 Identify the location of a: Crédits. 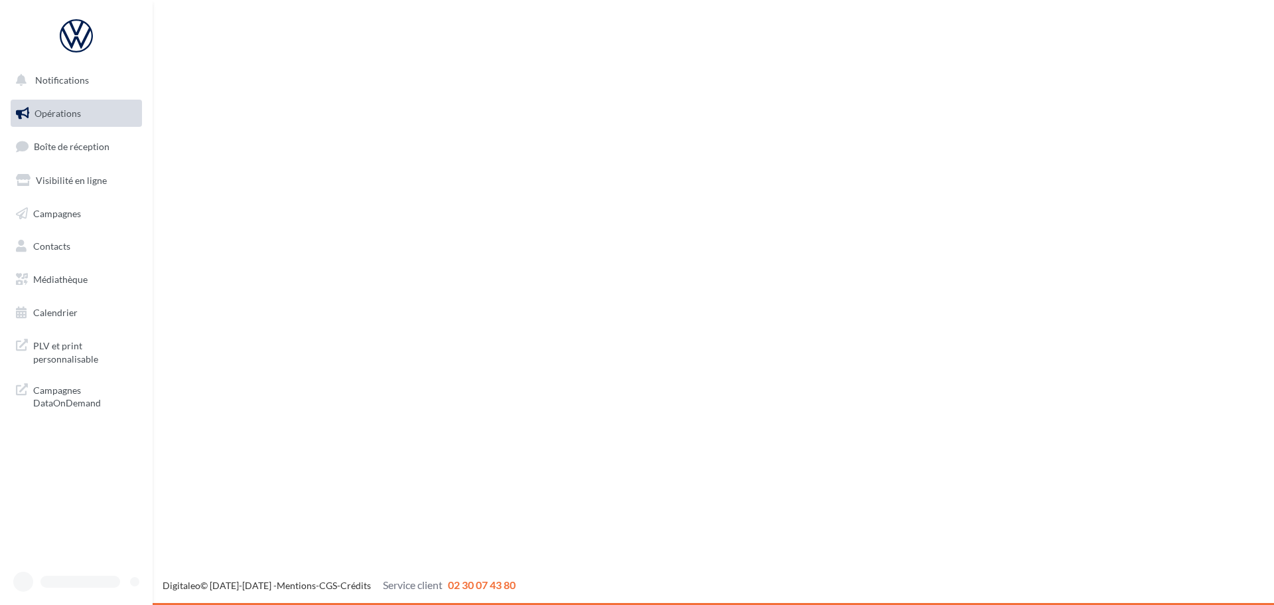
(356, 585).